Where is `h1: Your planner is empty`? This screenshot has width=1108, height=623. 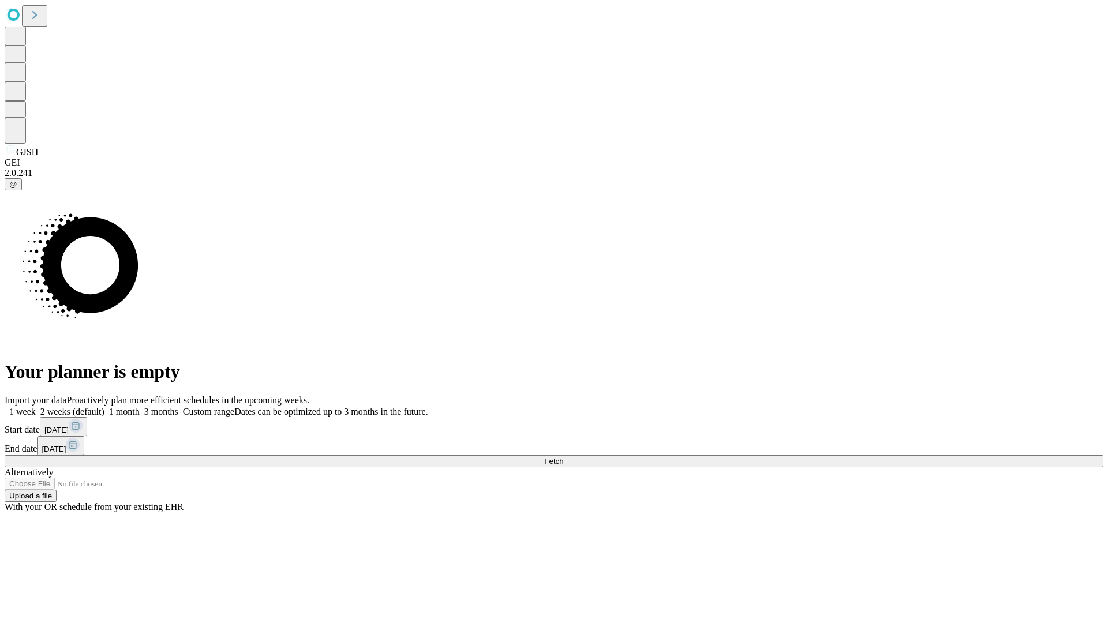
h1: Your planner is empty is located at coordinates (554, 372).